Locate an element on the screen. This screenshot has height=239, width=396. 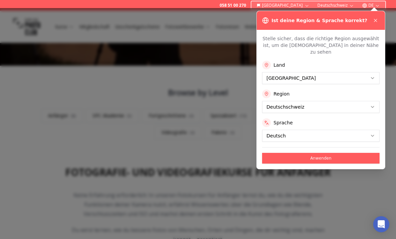
button: Anwenden is located at coordinates (321, 158).